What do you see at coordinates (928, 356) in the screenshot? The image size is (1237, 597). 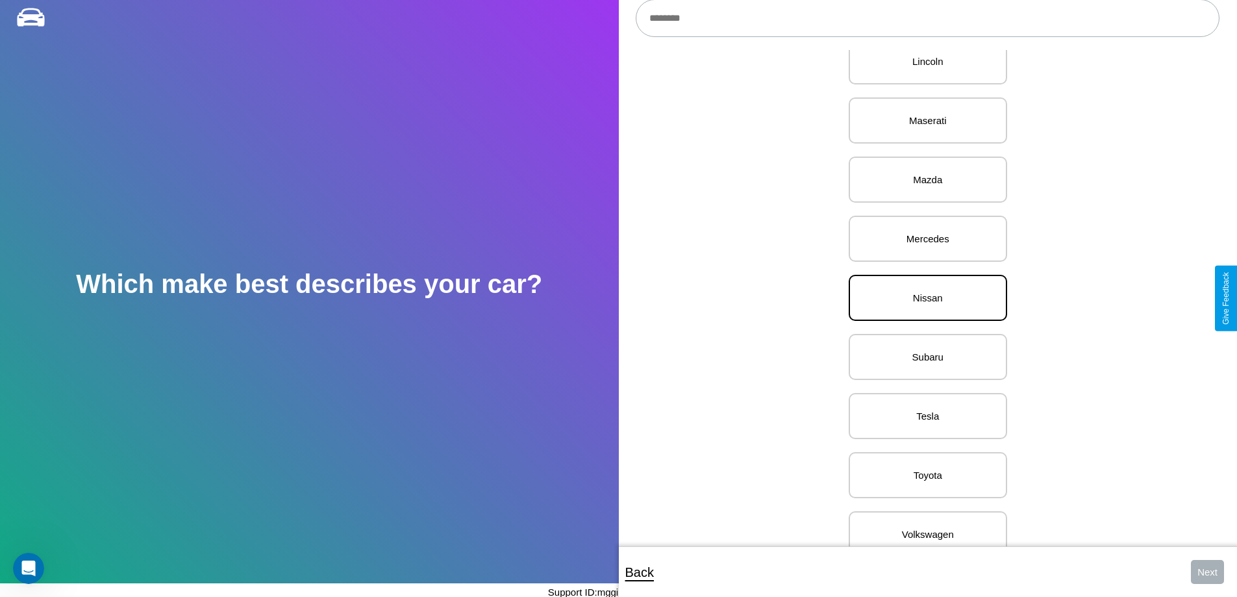 I see `p: Subaru` at bounding box center [928, 356].